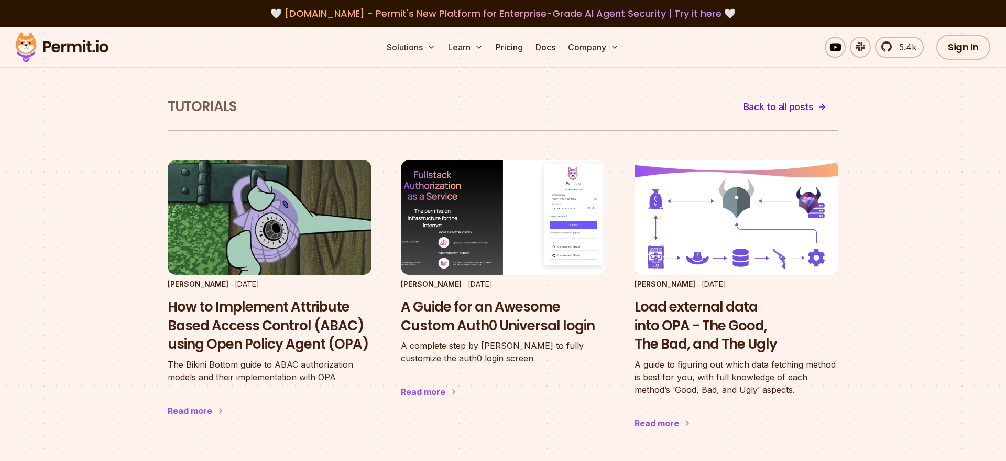  I want to click on span: 5.4k, so click(905, 47).